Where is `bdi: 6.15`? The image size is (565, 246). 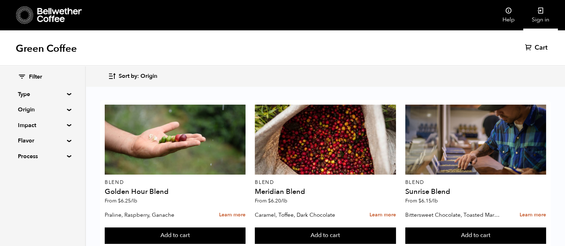
bdi: 6.15 is located at coordinates (429, 201).